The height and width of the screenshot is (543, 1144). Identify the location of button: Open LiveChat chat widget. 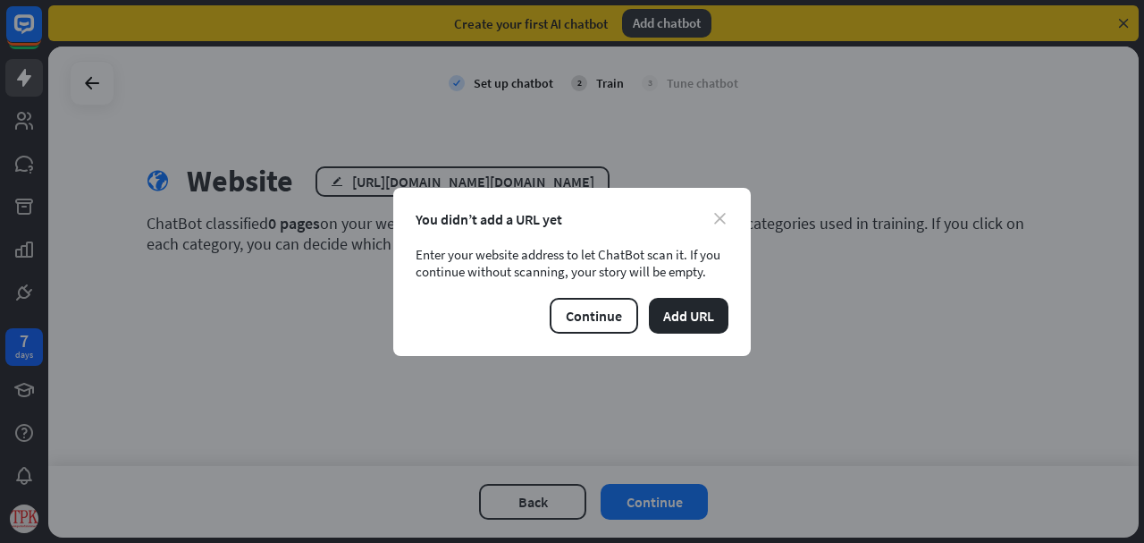
(41, 34).